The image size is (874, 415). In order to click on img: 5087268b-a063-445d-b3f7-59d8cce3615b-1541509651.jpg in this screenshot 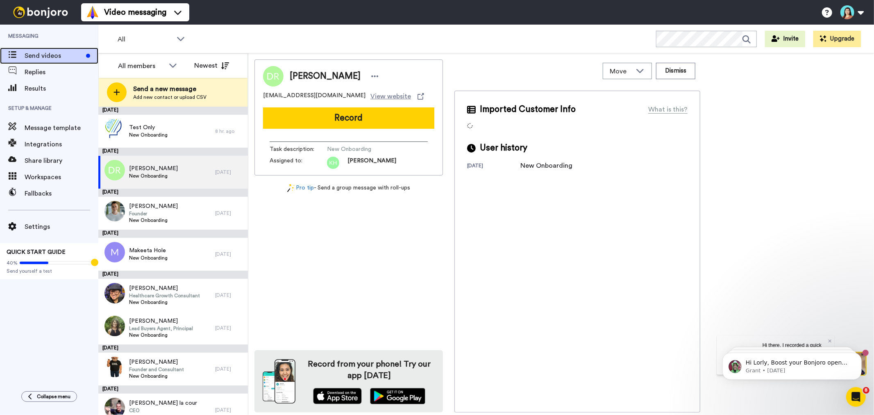, I will do `click(12, 13)`.